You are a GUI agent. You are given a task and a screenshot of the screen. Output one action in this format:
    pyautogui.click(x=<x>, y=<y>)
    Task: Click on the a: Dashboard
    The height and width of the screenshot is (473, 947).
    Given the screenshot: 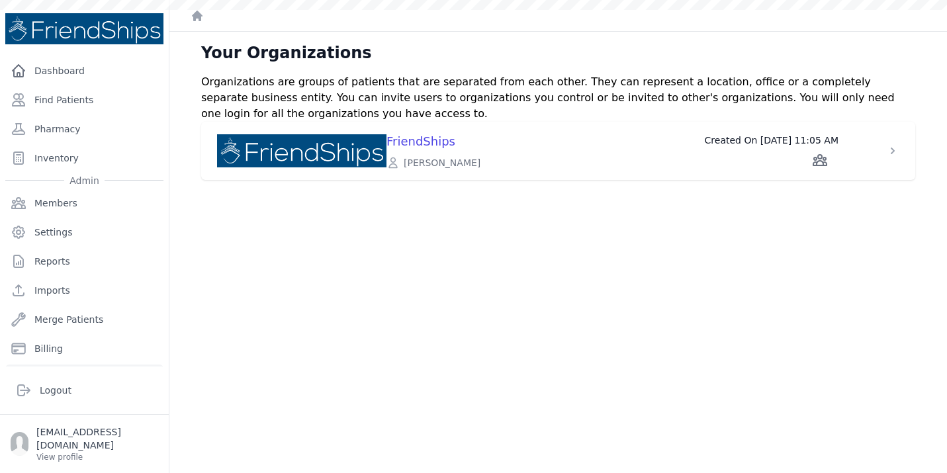 What is the action you would take?
    pyautogui.click(x=84, y=71)
    